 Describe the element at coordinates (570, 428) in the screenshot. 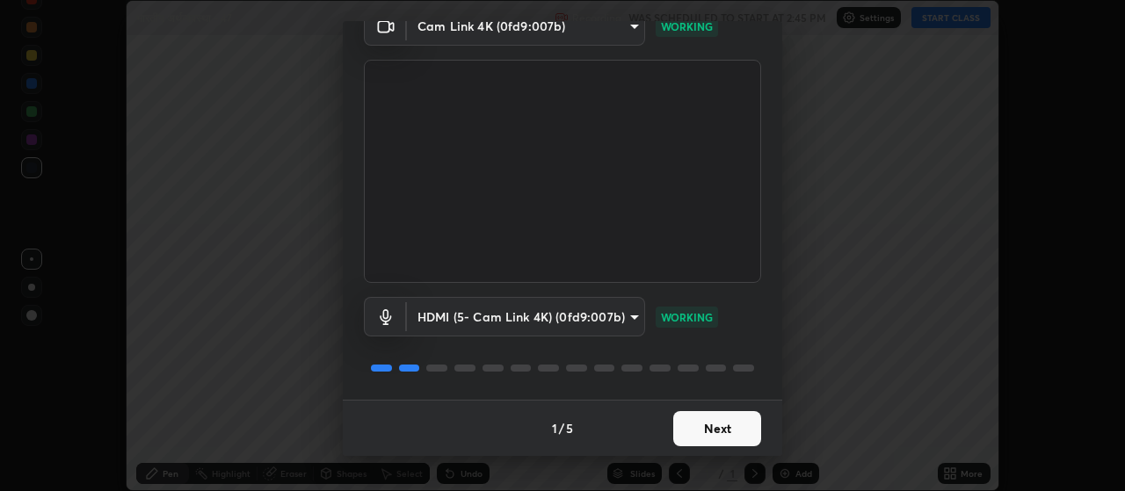

I see `h4: 5` at that location.